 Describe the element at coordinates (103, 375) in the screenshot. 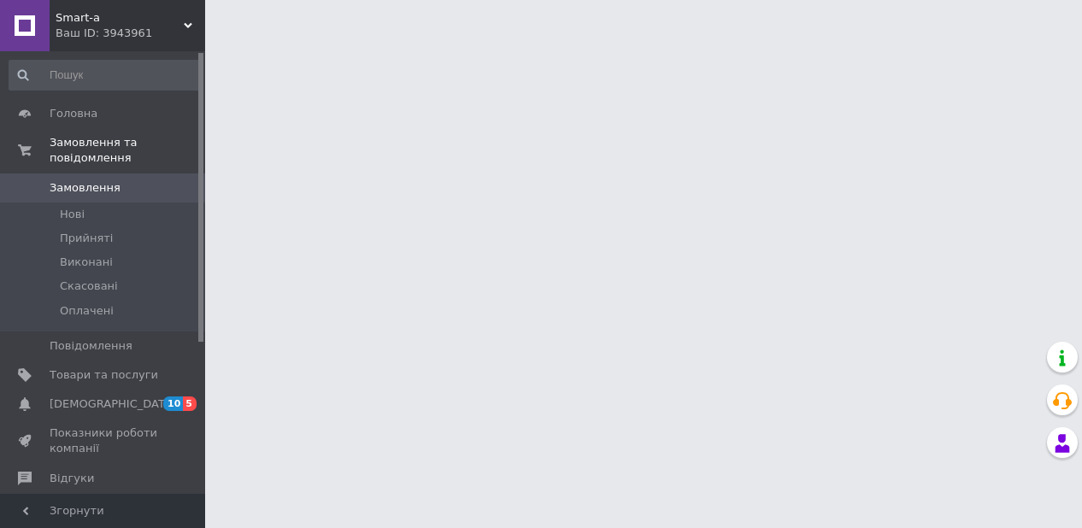

I see `span: Товари та послуги` at that location.